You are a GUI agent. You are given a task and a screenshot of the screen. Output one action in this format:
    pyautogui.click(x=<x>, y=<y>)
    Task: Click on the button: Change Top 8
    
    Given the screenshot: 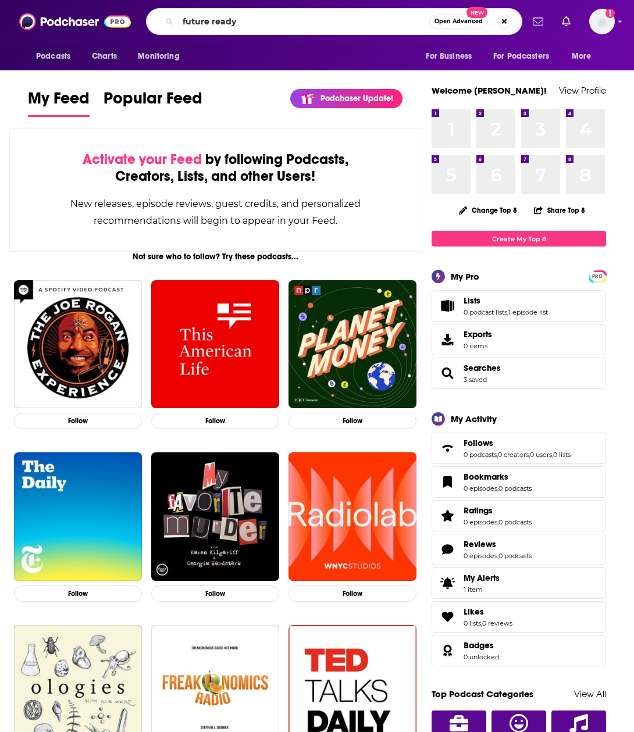 What is the action you would take?
    pyautogui.click(x=488, y=210)
    